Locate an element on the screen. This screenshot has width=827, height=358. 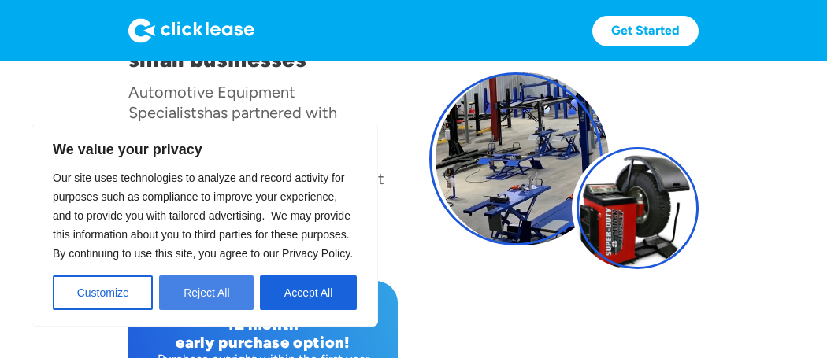
p: We value your privacy is located at coordinates (205, 150).